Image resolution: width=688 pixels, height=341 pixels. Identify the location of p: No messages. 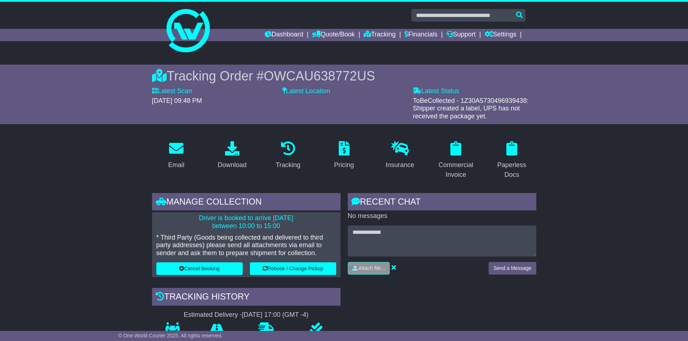
(442, 216).